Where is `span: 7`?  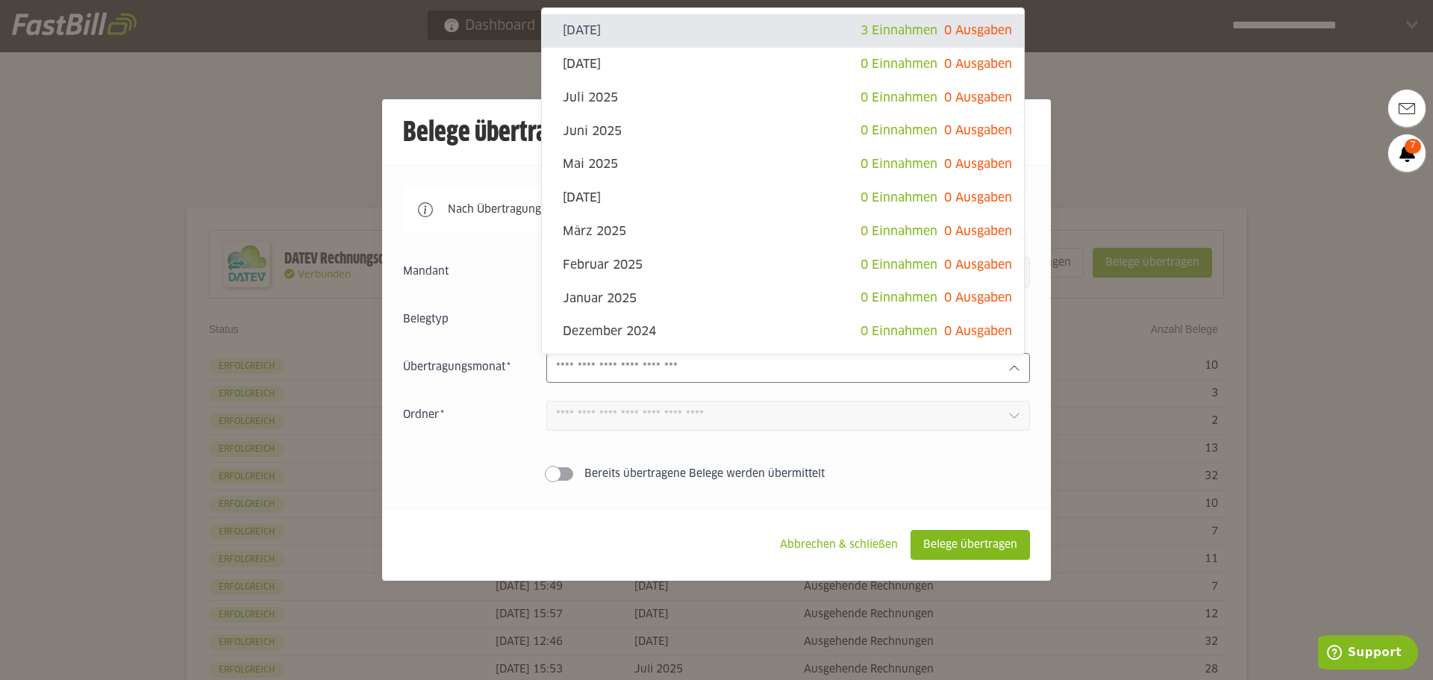 span: 7 is located at coordinates (1413, 146).